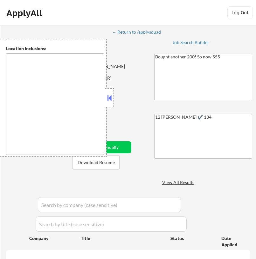 The width and height of the screenshot is (256, 259). I want to click on div: Title, so click(122, 239).